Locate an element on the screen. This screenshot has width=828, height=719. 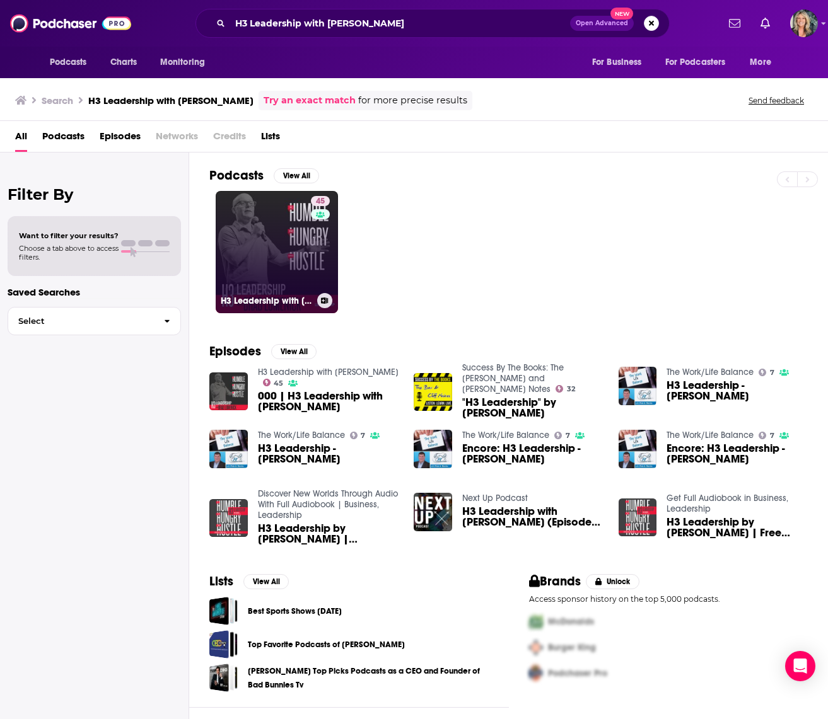
button: Unlock is located at coordinates (612, 582).